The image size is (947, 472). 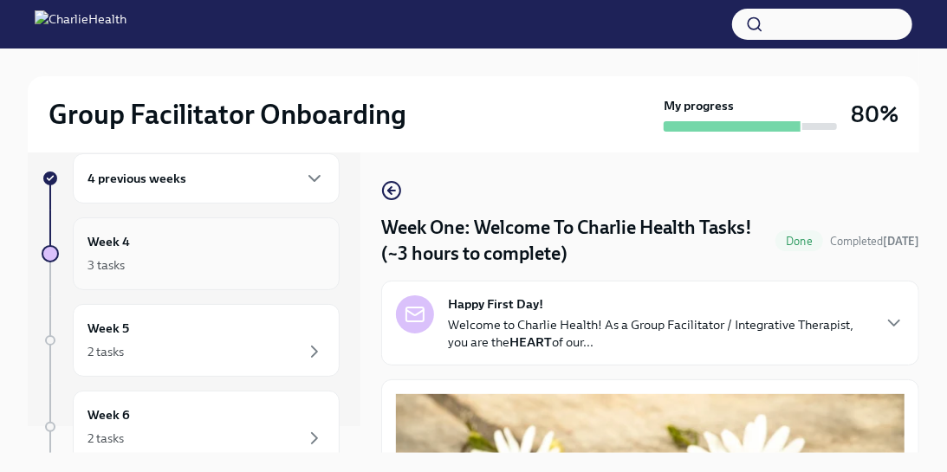 I want to click on span: September 9th, 2025 18:31, so click(x=874, y=241).